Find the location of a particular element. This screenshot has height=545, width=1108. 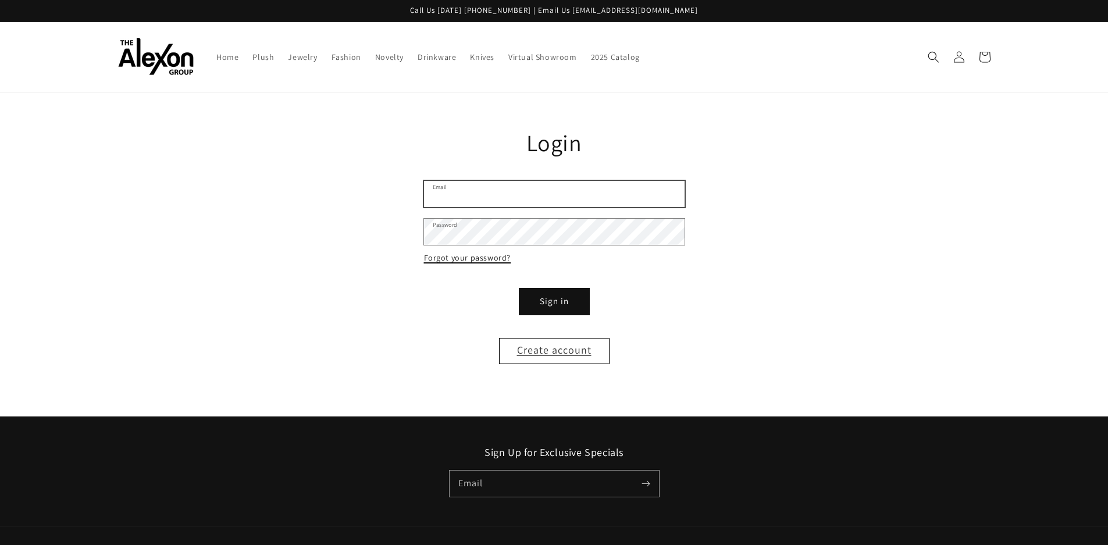

a: Knives is located at coordinates (482, 57).